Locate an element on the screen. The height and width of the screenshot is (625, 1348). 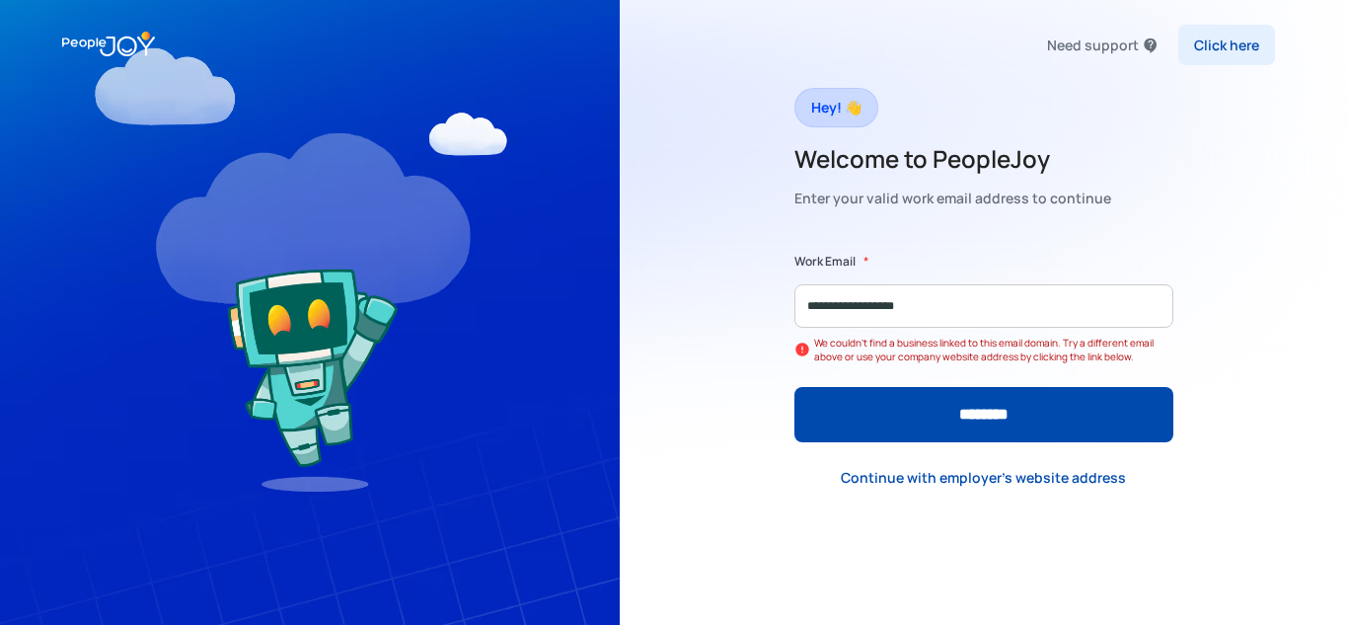
div: Enter your valid work email address to continue is located at coordinates (952, 198).